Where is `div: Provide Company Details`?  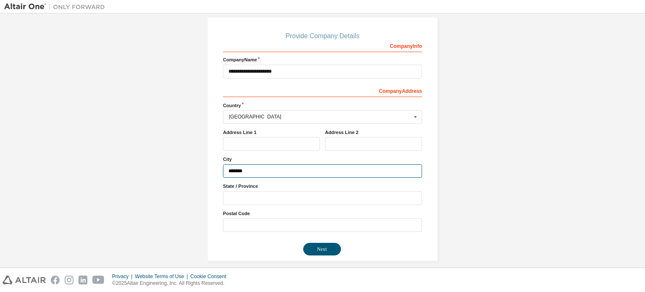
div: Provide Company Details is located at coordinates (323, 36).